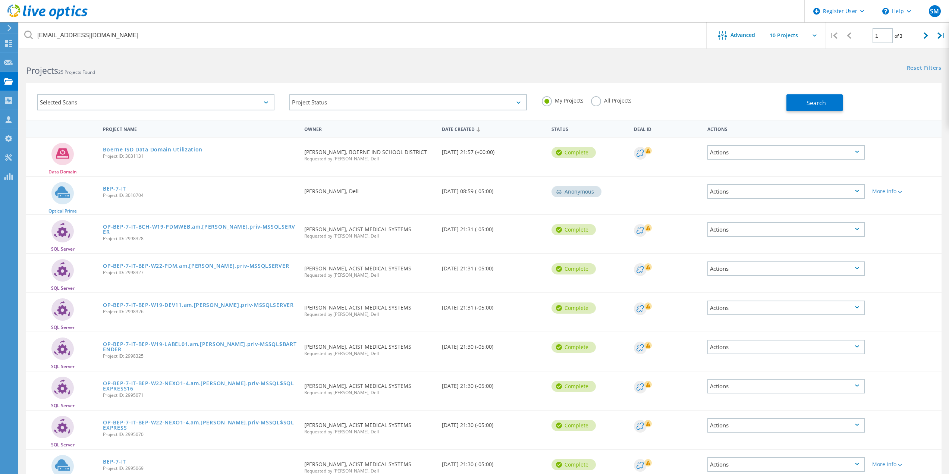 The height and width of the screenshot is (474, 949). What do you see at coordinates (200, 395) in the screenshot?
I see `span: Project ID: 2995071` at bounding box center [200, 395].